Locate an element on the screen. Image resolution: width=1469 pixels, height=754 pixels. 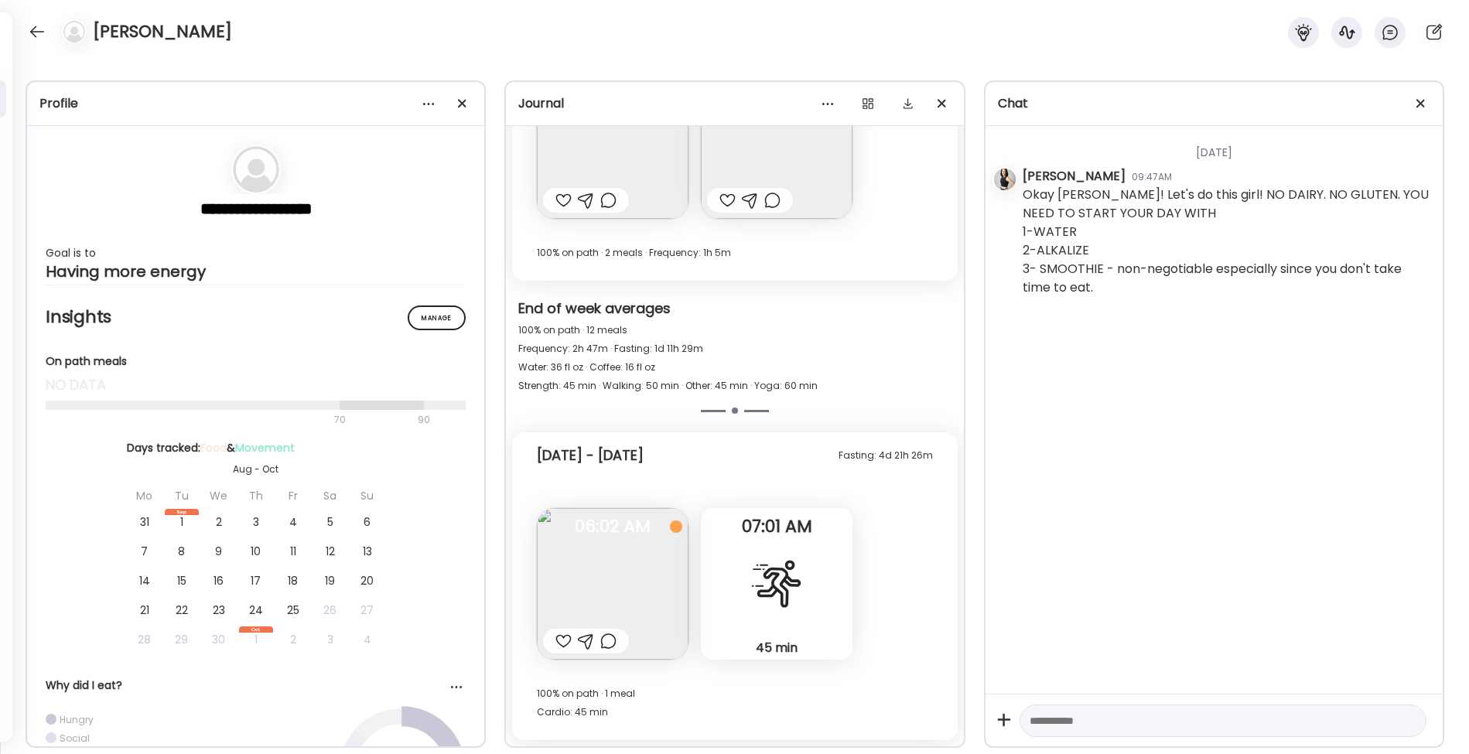
div: Aug - Oct is located at coordinates (256, 470).